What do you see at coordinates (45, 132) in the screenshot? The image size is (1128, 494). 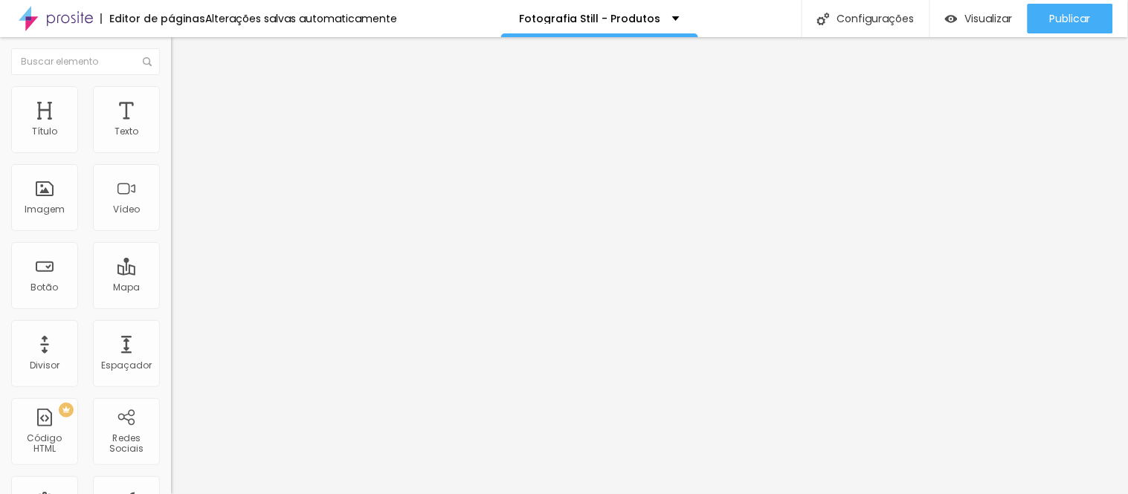 I see `div: Título` at bounding box center [45, 132].